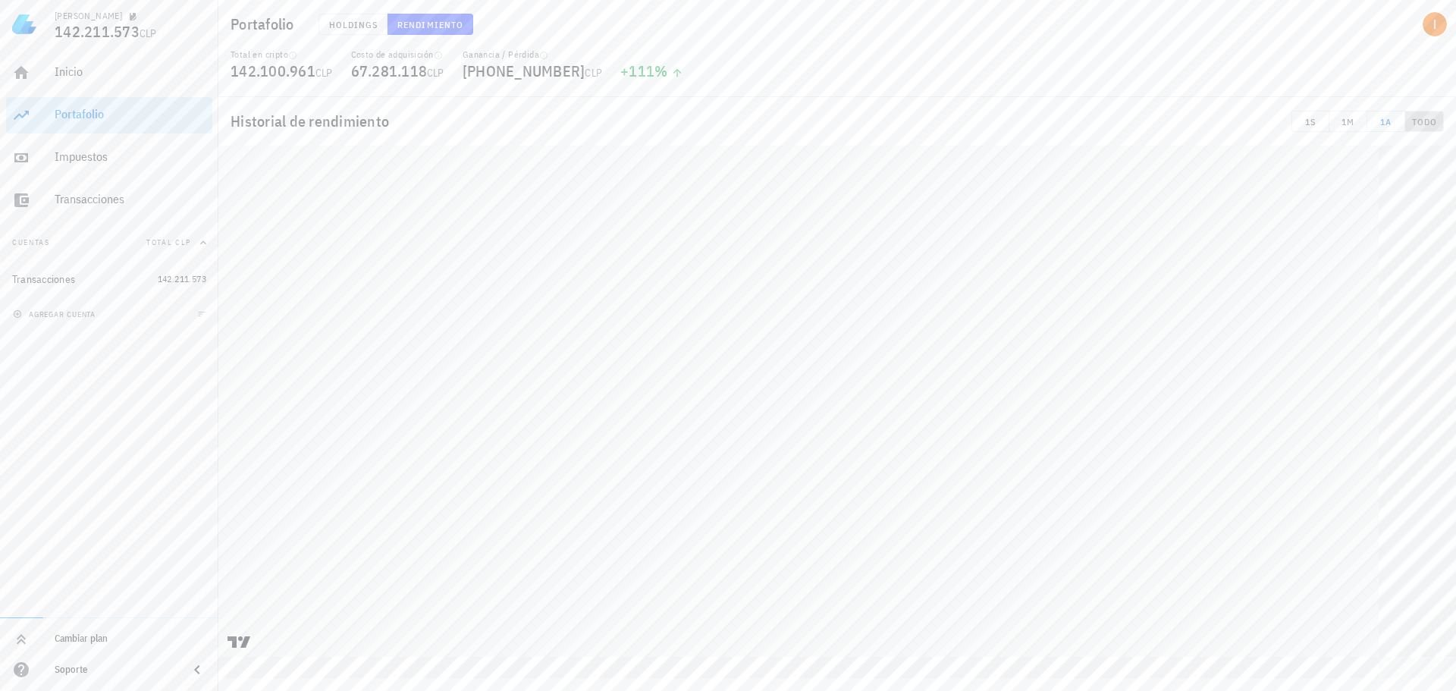  I want to click on div: Total en cripto, so click(281, 55).